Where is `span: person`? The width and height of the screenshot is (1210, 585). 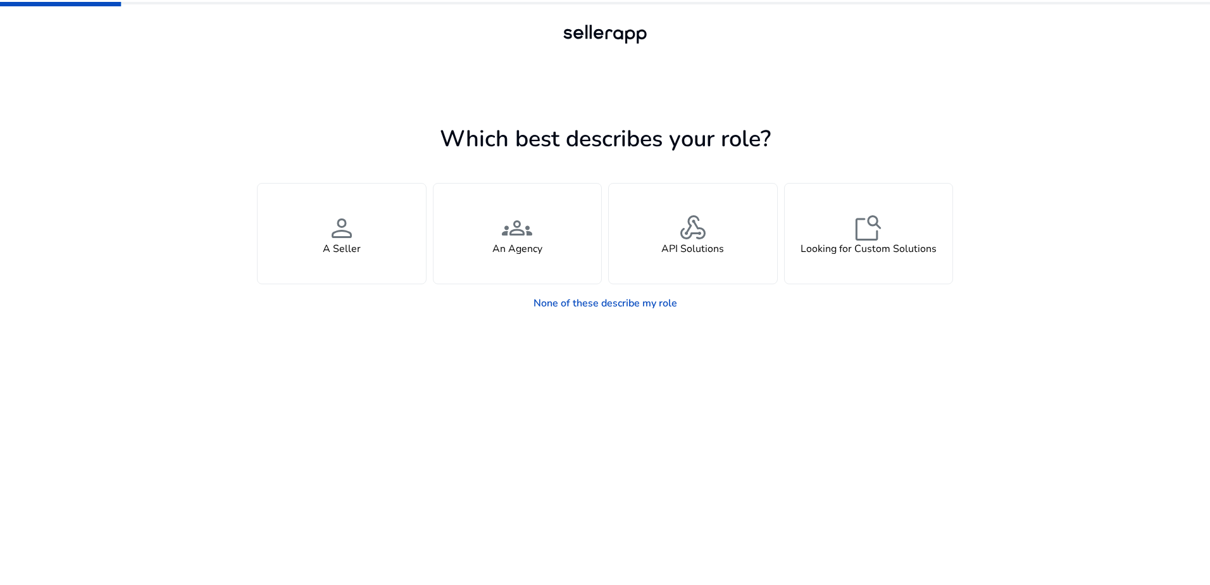 span: person is located at coordinates (342, 228).